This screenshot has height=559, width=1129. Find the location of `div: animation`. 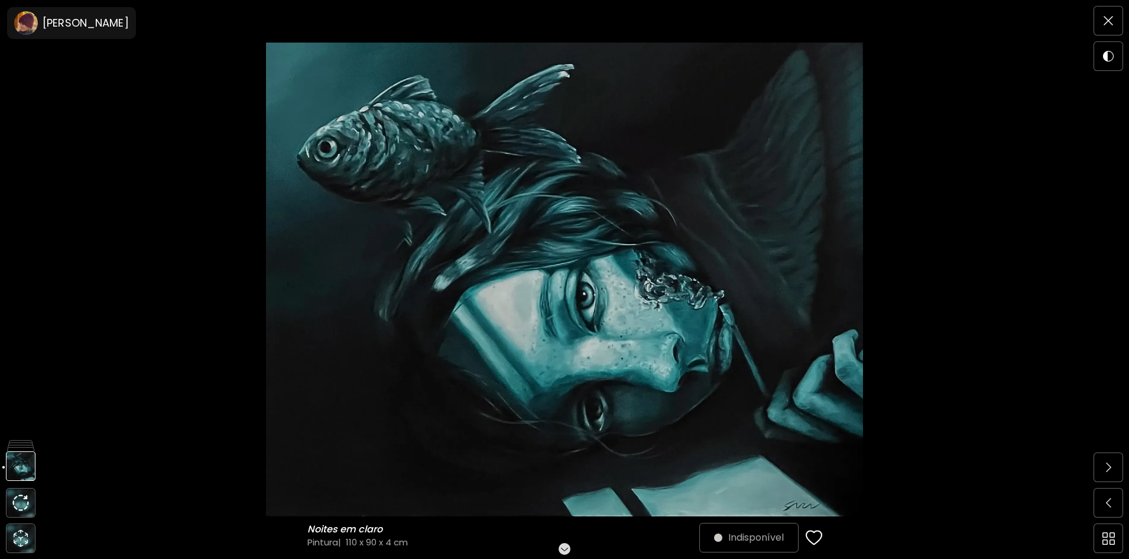

div: animation is located at coordinates (21, 538).